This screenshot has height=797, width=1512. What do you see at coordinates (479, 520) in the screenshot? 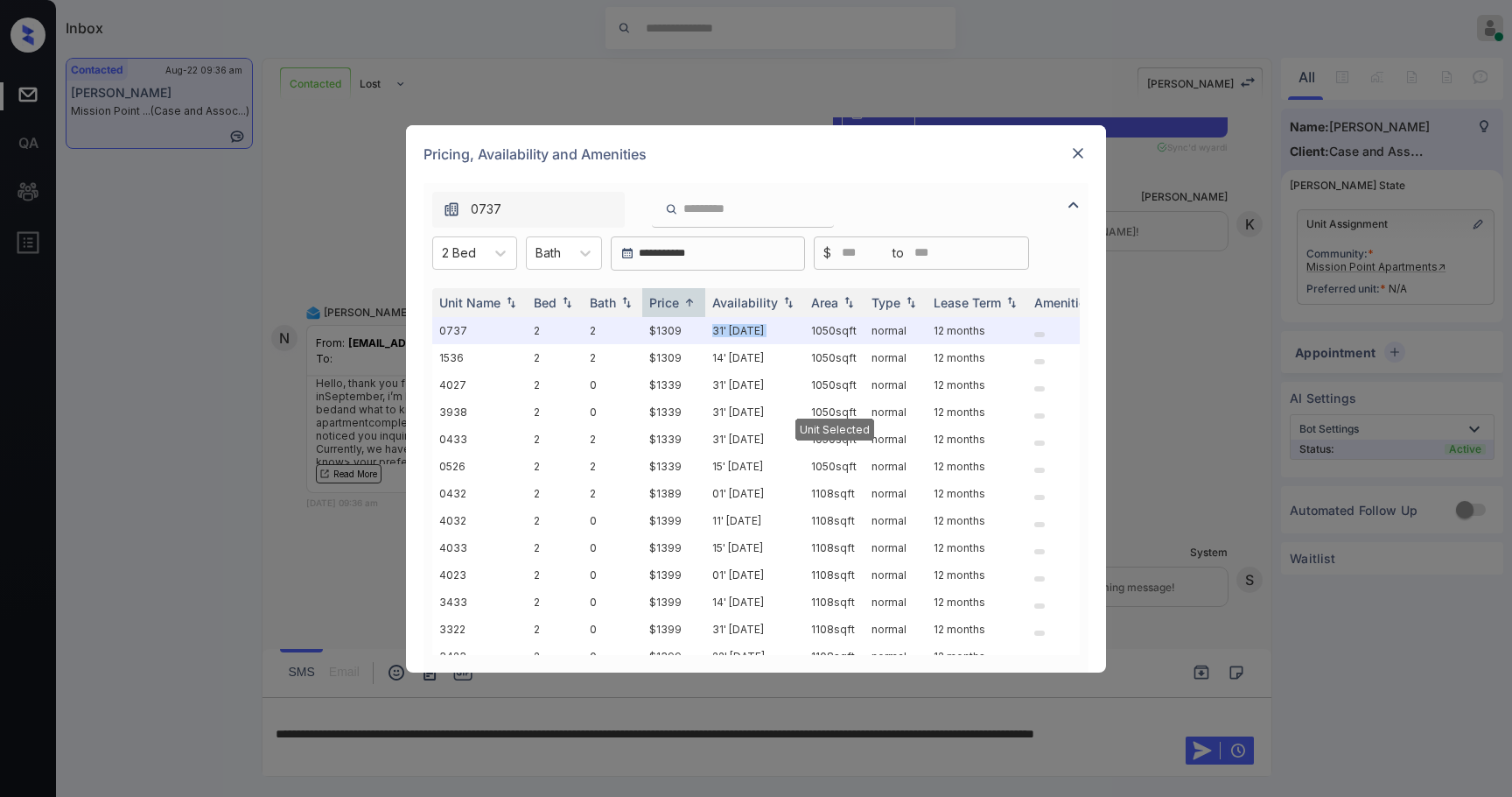
I see `td: 4032` at bounding box center [479, 520].